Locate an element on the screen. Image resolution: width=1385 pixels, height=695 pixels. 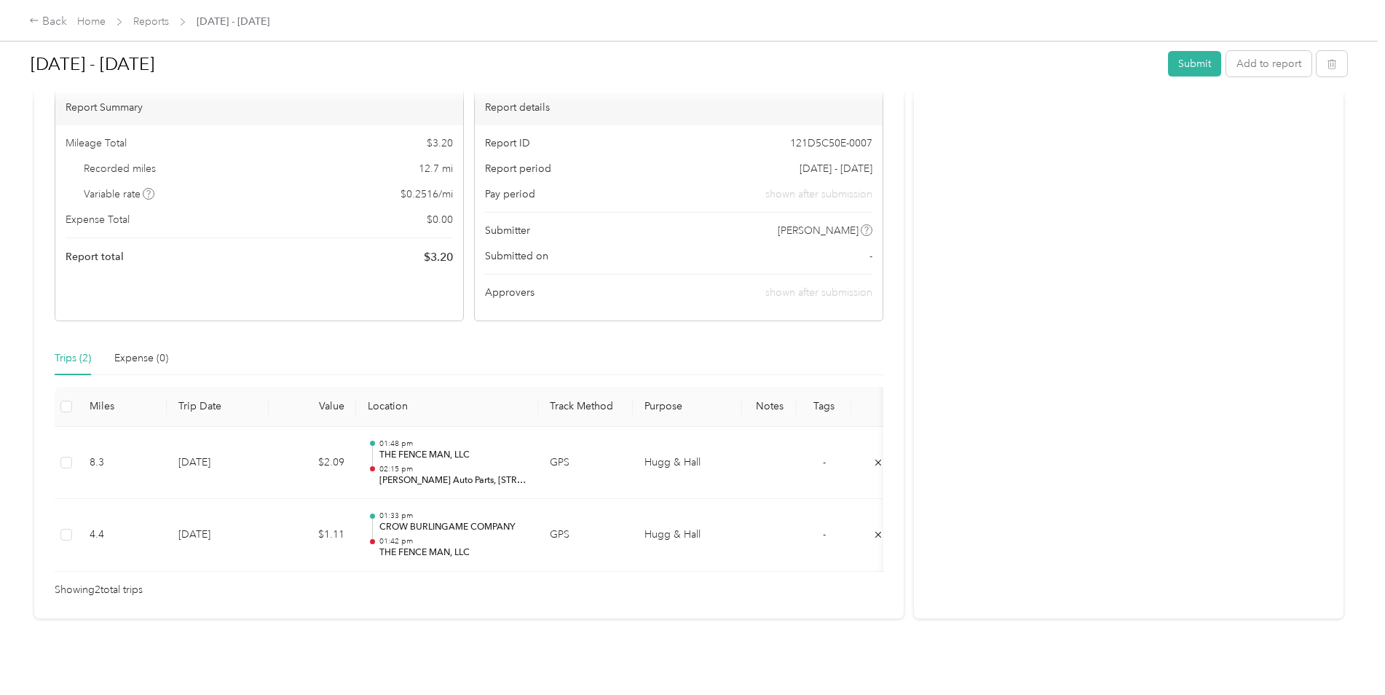
h1: Jul 1 - 31, 2025 is located at coordinates (594, 64).